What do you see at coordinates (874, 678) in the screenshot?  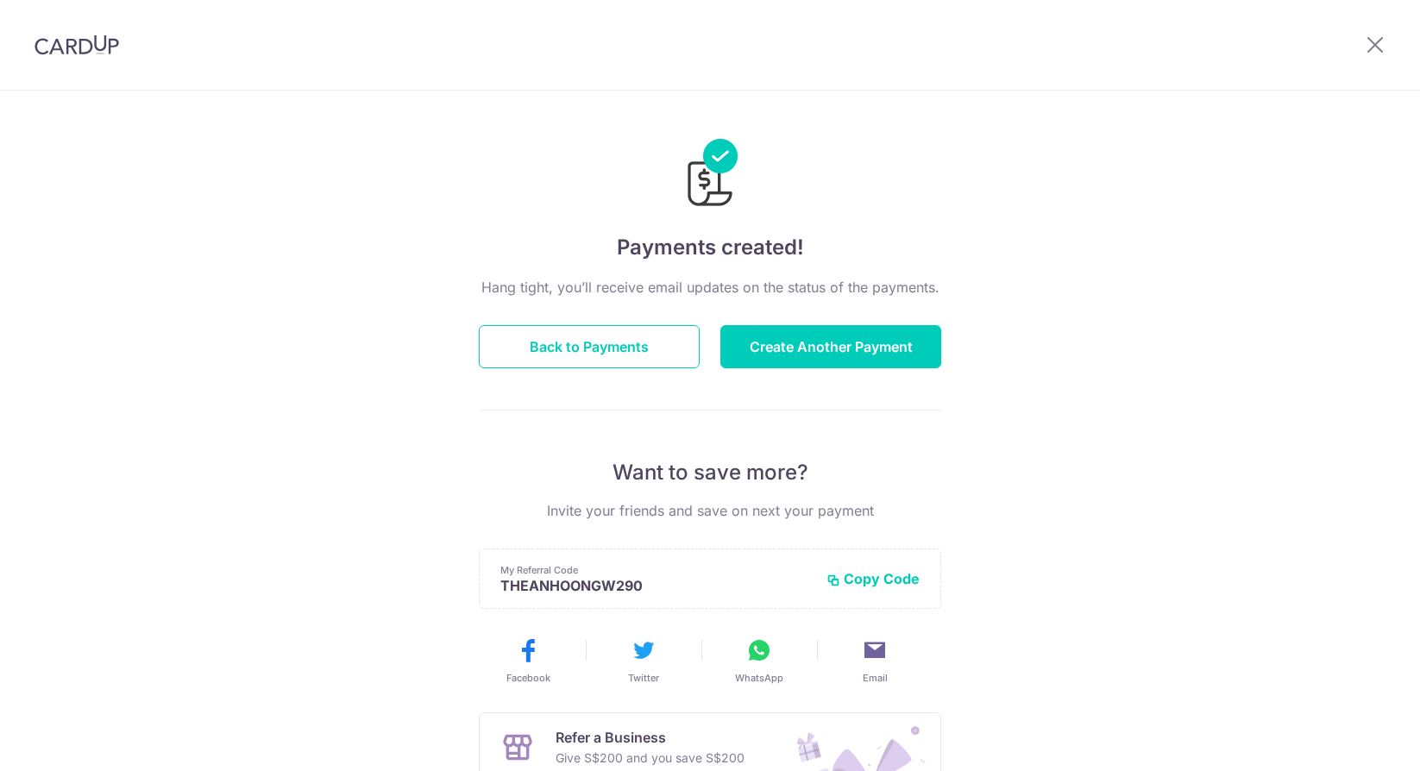 I see `span: Email` at bounding box center [874, 678].